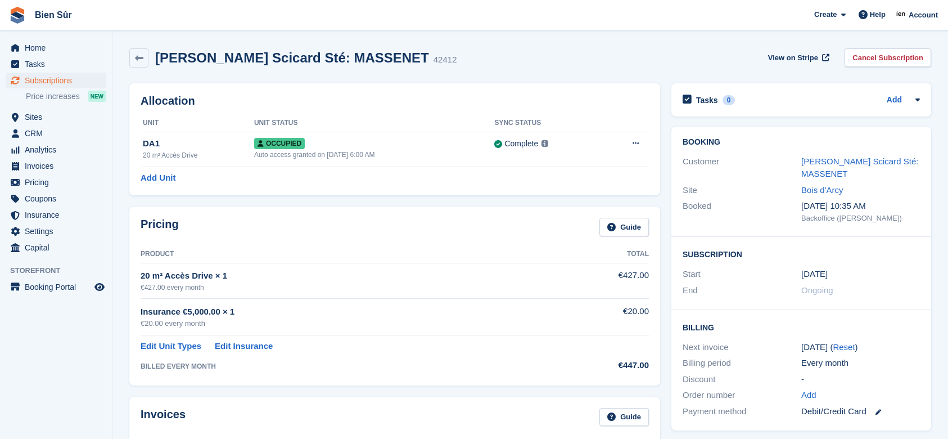 The height and width of the screenshot is (439, 948). Describe the element at coordinates (825, 15) in the screenshot. I see `span: Create` at that location.